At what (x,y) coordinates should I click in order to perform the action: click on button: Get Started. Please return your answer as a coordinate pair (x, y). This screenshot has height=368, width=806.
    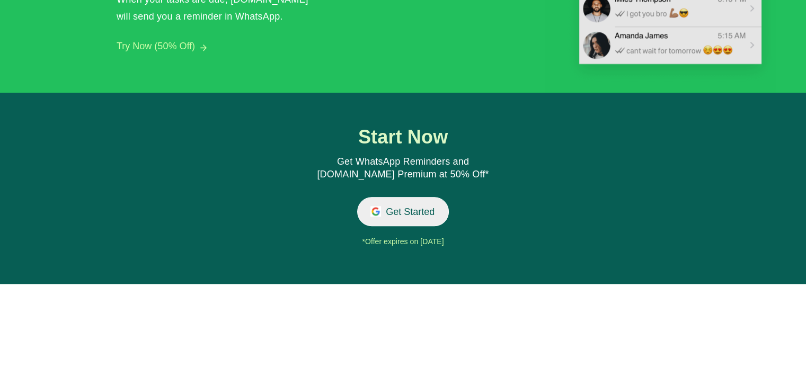
    Looking at the image, I should click on (403, 211).